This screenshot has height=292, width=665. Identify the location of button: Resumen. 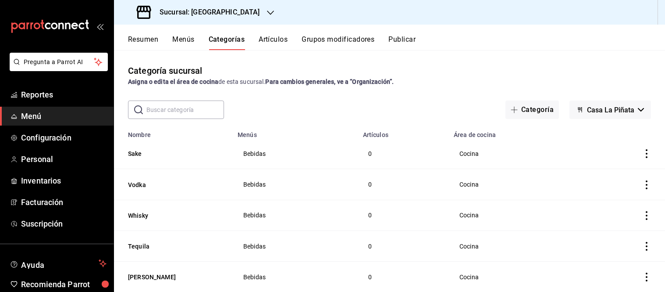
(143, 43).